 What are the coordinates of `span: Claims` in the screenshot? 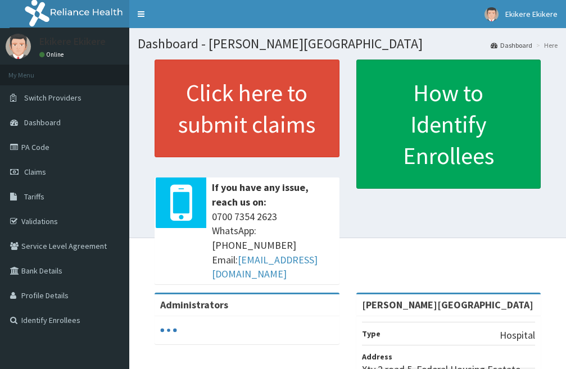 It's located at (35, 172).